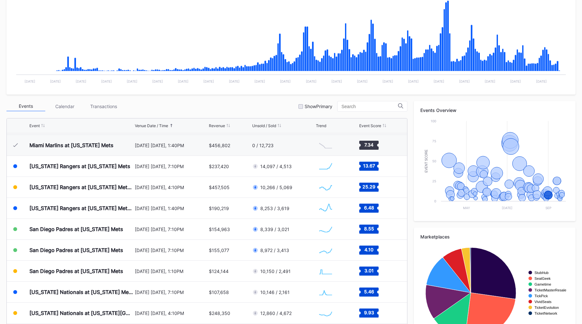 This screenshot has height=324, width=582. Describe the element at coordinates (369, 250) in the screenshot. I see `text: 4.10` at that location.